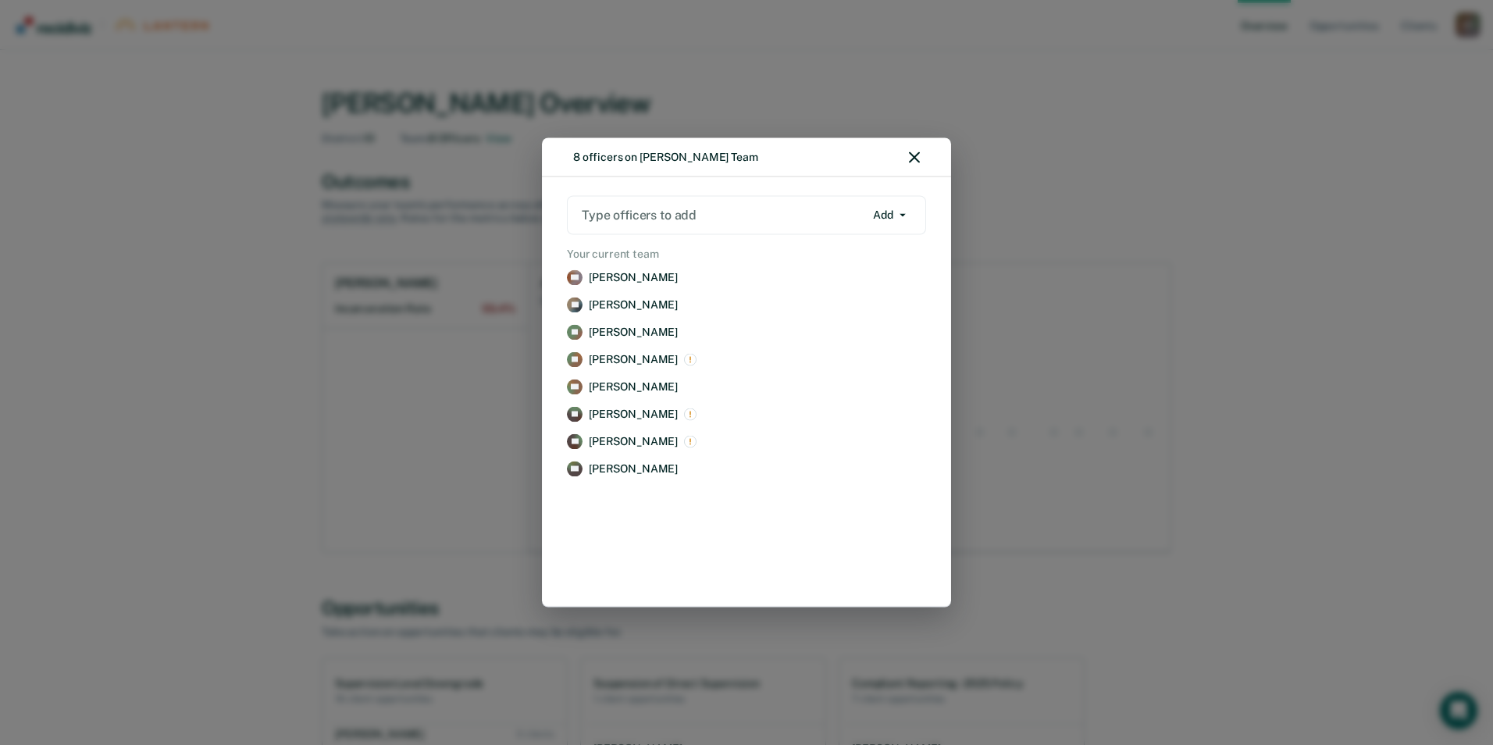 The image size is (1493, 745). Describe the element at coordinates (746, 359) in the screenshot. I see `a: View supervision staff details for Amberlynn Jackson` at that location.